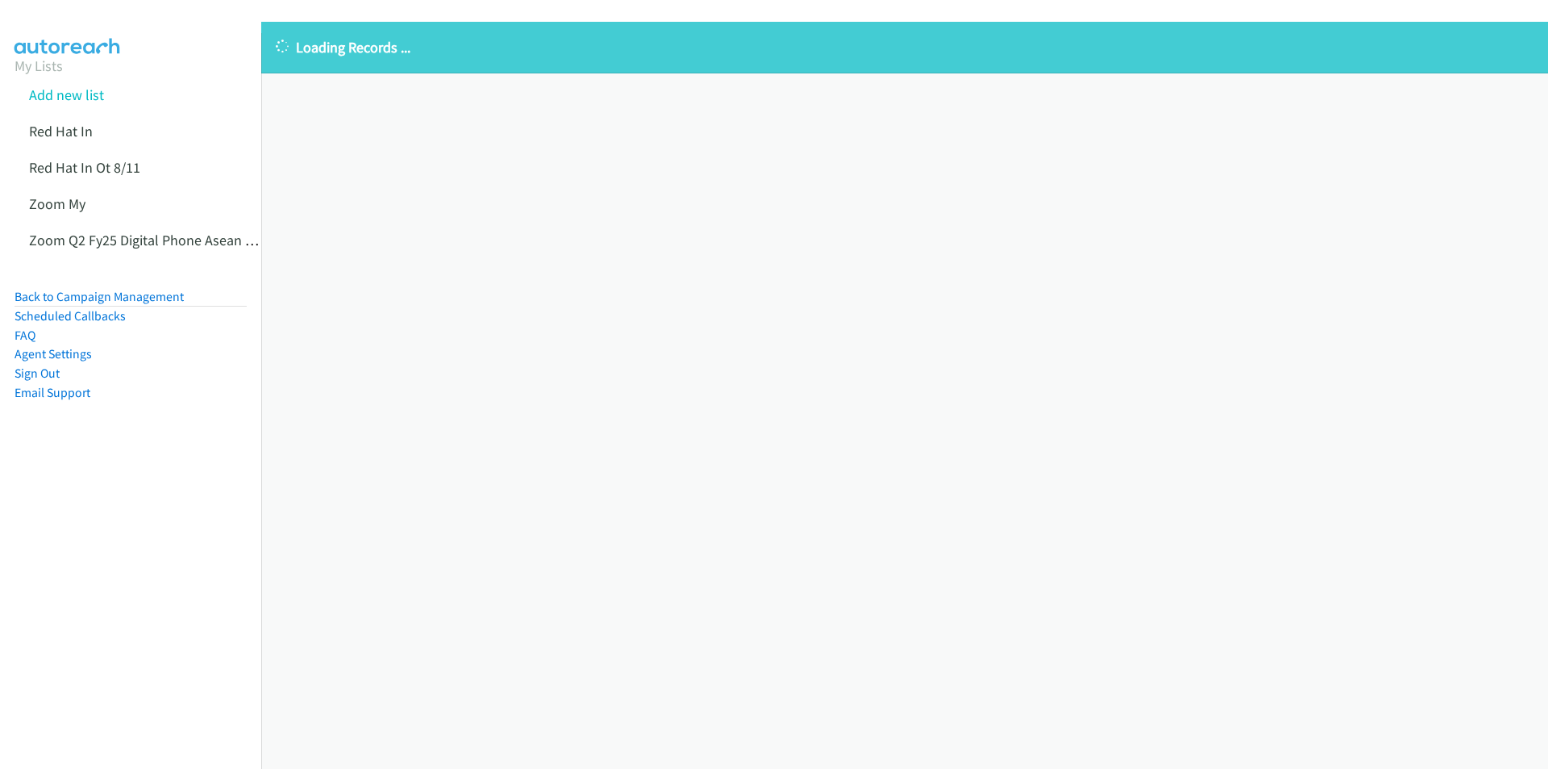 Image resolution: width=1548 pixels, height=769 pixels. Describe the element at coordinates (66, 94) in the screenshot. I see `a: Add new list` at that location.